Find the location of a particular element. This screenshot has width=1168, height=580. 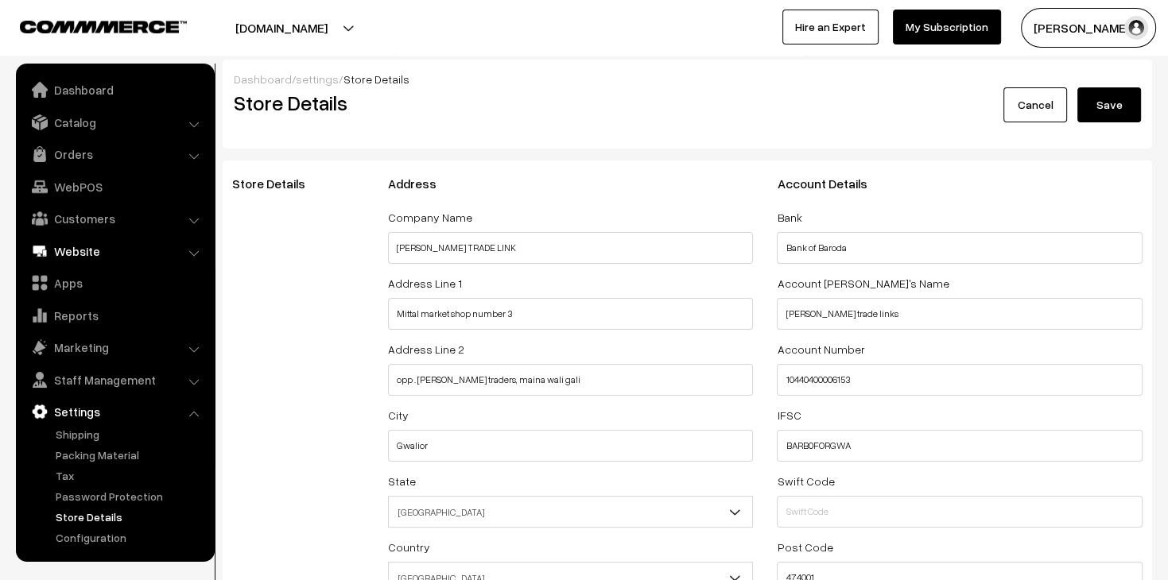

a: WebPOS is located at coordinates (114, 187).